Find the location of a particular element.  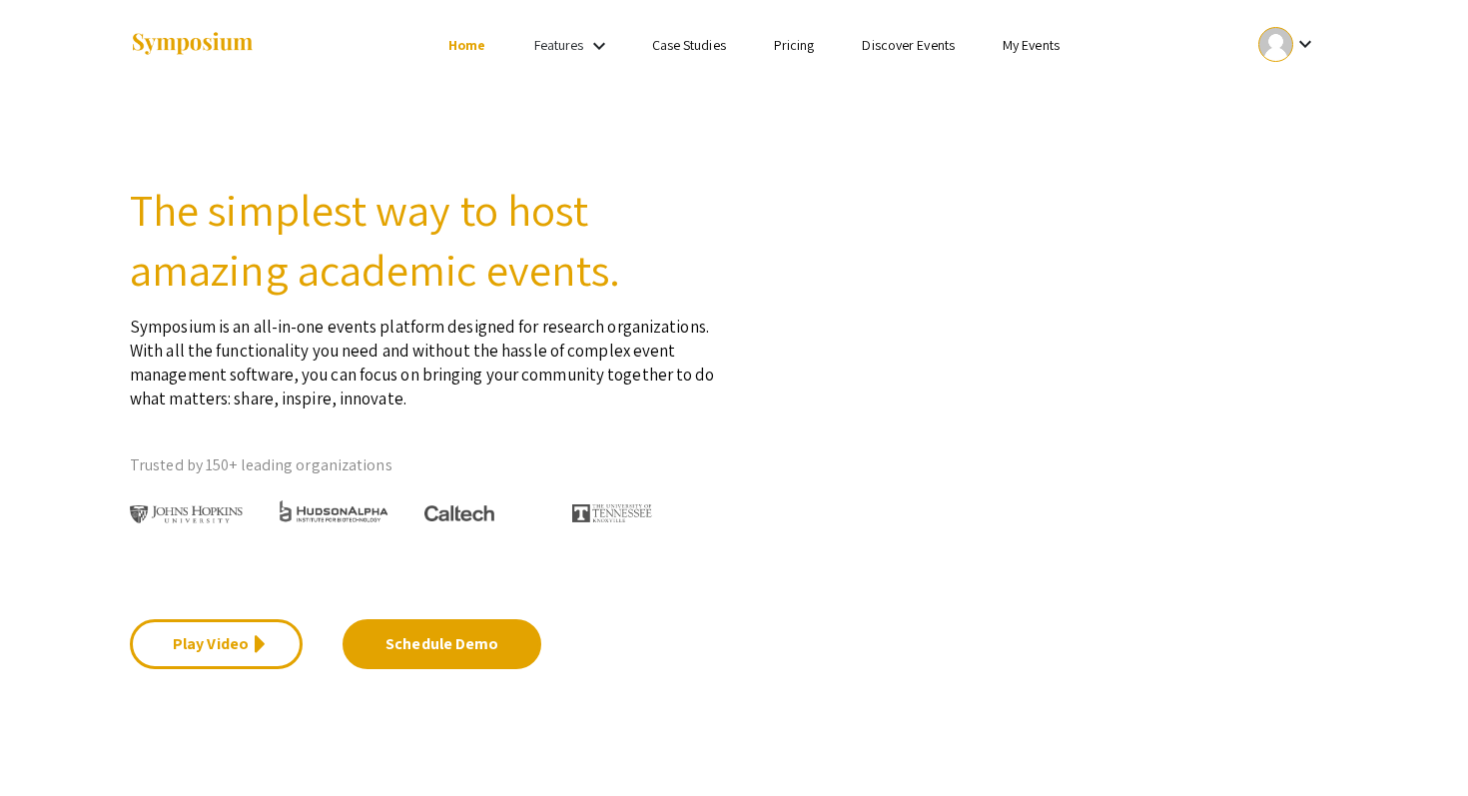

img: Northwestern is located at coordinates (180, 557).